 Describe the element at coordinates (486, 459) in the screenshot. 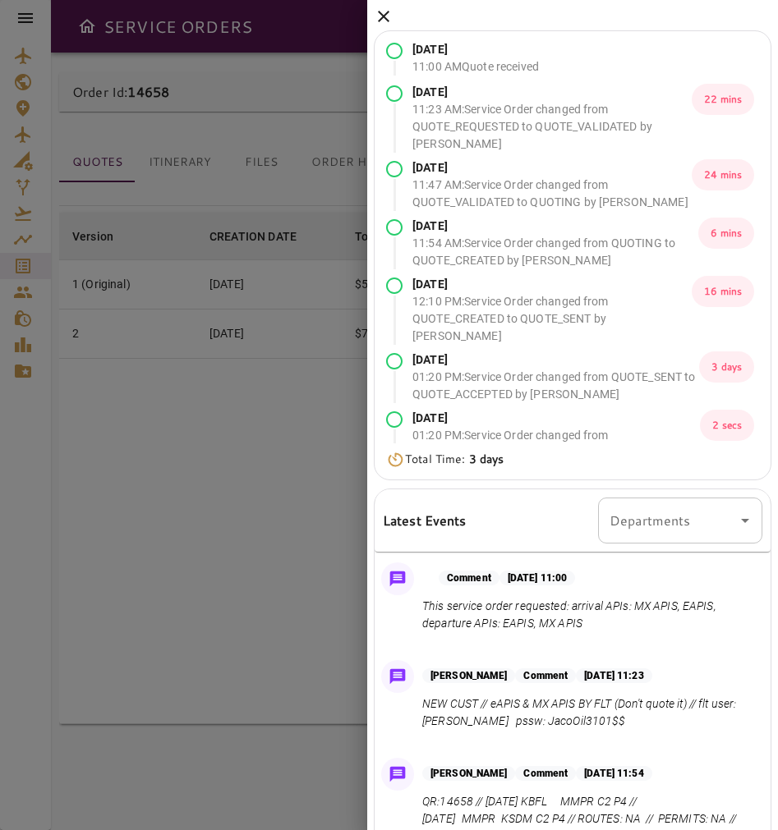

I see `b: 3 days` at that location.